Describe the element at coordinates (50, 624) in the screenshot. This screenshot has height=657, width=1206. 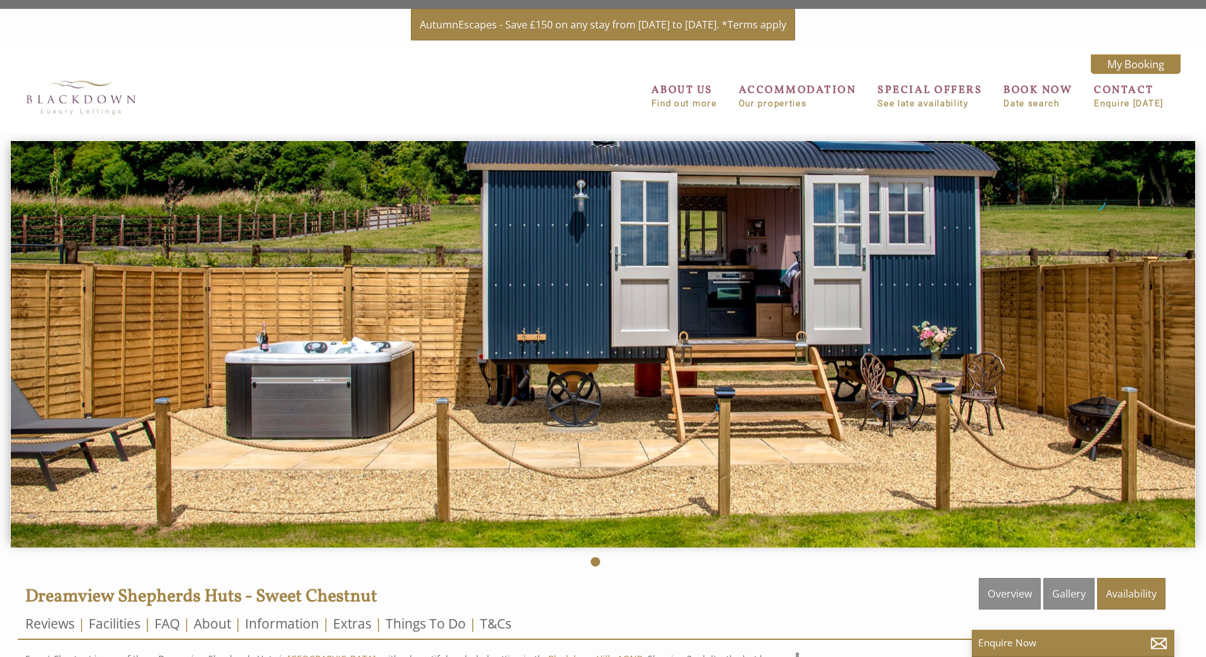
I see `a: Reviews` at that location.